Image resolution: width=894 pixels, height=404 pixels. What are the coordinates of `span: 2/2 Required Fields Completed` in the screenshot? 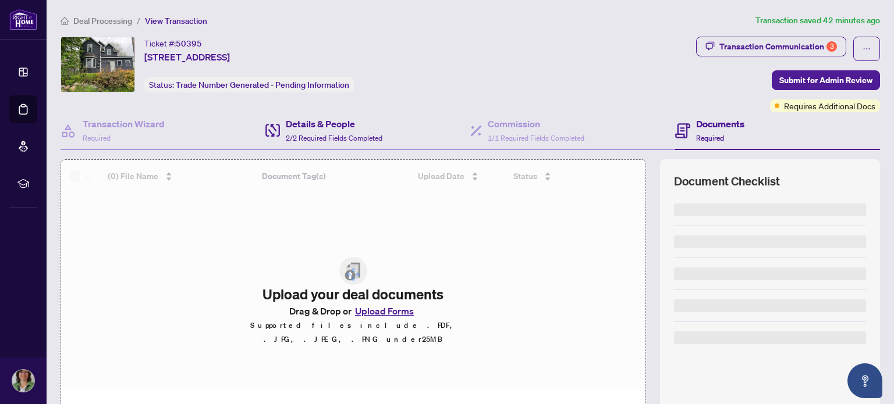 It's located at (334, 138).